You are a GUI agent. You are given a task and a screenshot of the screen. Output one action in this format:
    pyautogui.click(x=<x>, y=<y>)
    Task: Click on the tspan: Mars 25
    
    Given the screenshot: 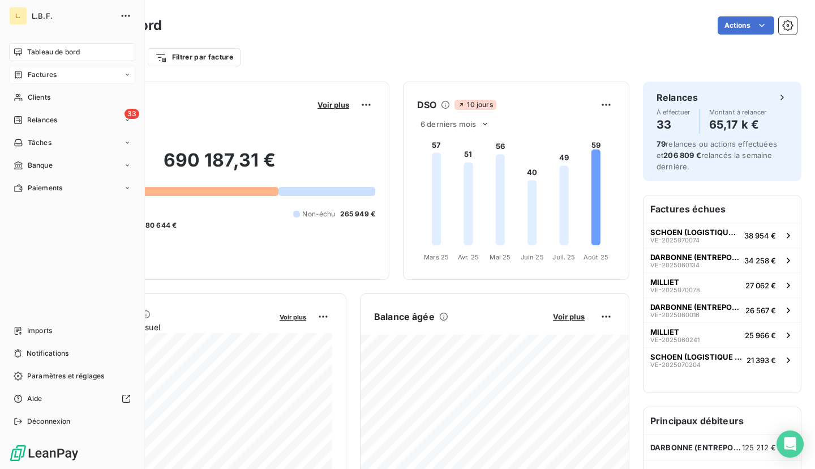 What is the action you would take?
    pyautogui.click(x=437, y=257)
    